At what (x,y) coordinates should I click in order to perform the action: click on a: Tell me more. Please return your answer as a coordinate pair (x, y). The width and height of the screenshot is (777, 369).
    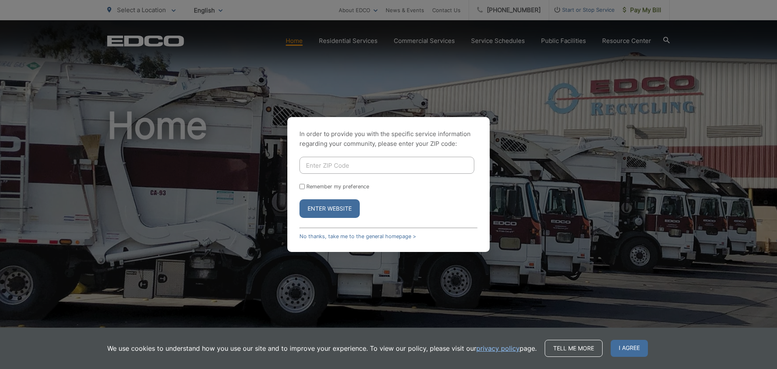
    Looking at the image, I should click on (573, 348).